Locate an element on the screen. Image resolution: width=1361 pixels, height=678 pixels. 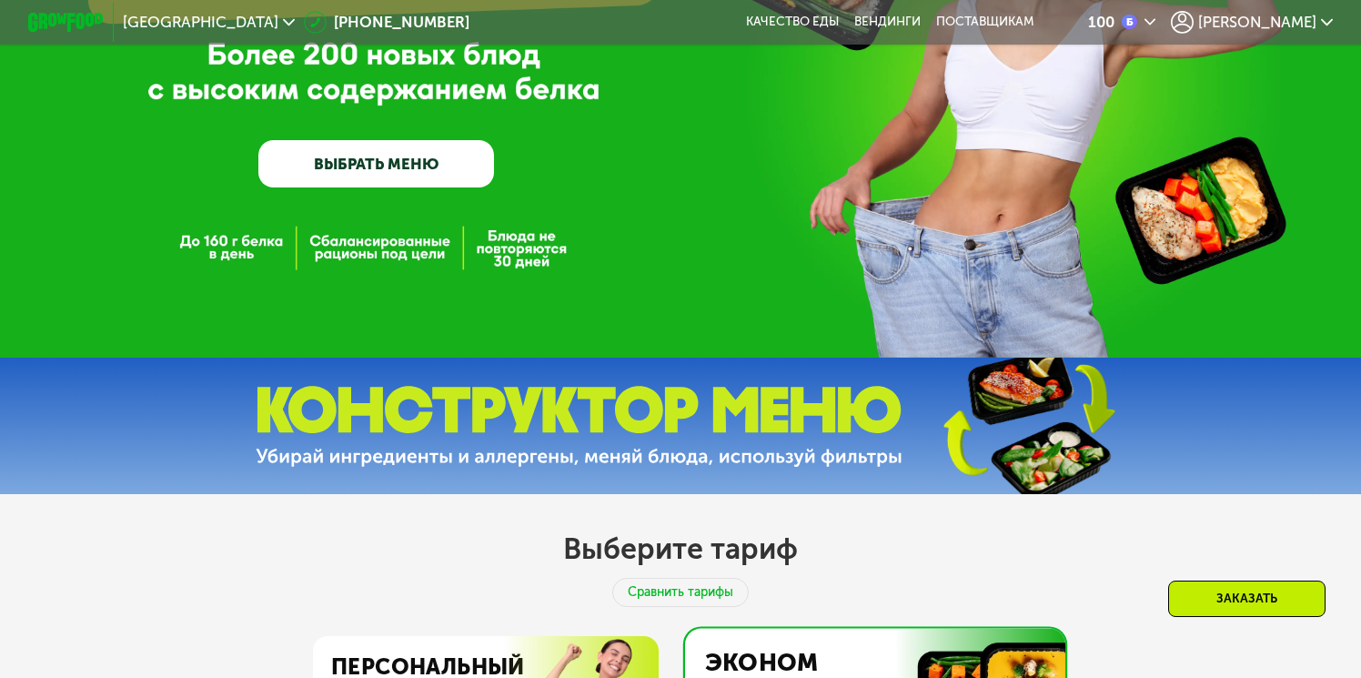
a: ВЫБРАТЬ МЕНЮ is located at coordinates (376, 164).